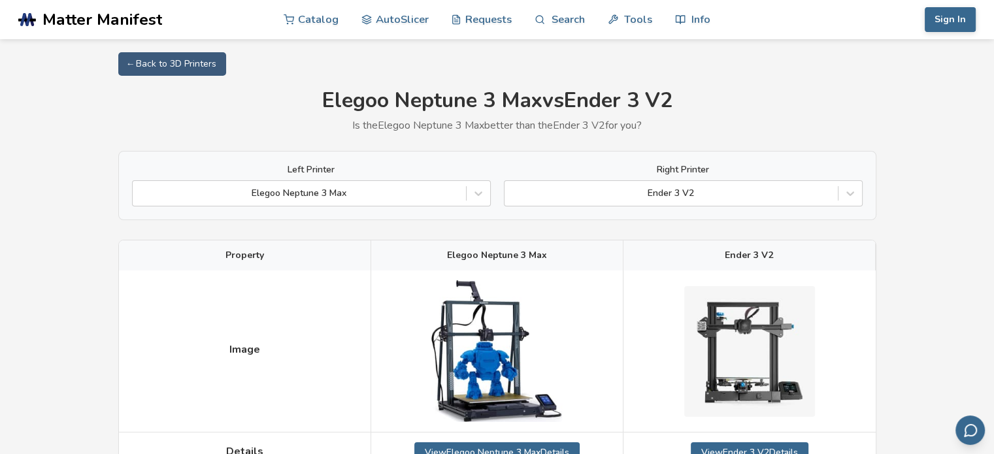 Image resolution: width=994 pixels, height=454 pixels. What do you see at coordinates (749, 352) in the screenshot?
I see `img: Ender 3 V2` at bounding box center [749, 352].